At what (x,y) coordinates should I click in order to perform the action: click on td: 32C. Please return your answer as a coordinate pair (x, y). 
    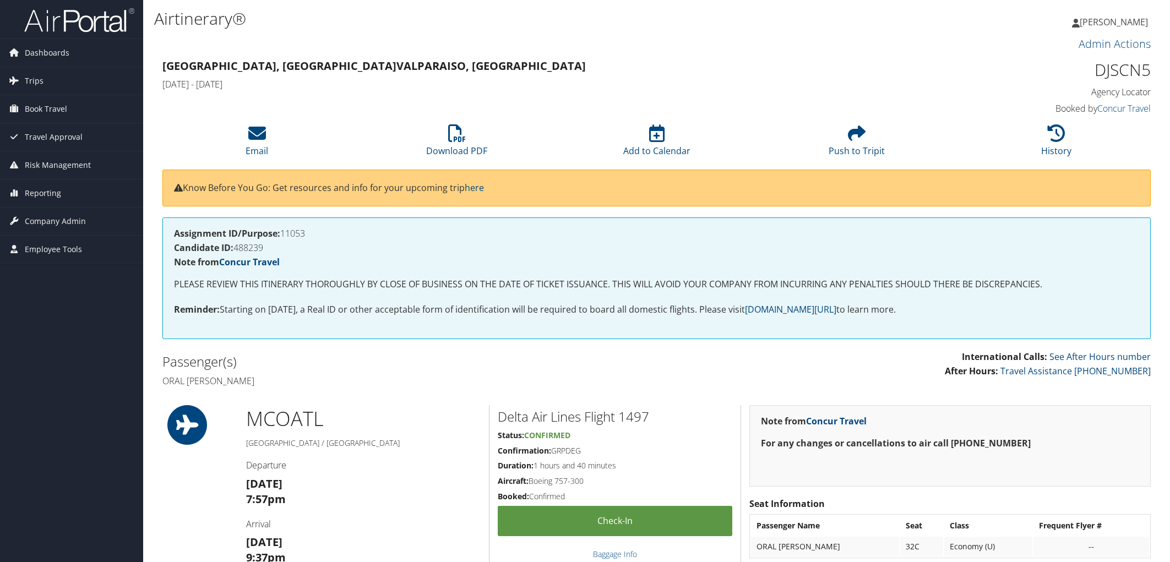
    Looking at the image, I should click on (922, 547).